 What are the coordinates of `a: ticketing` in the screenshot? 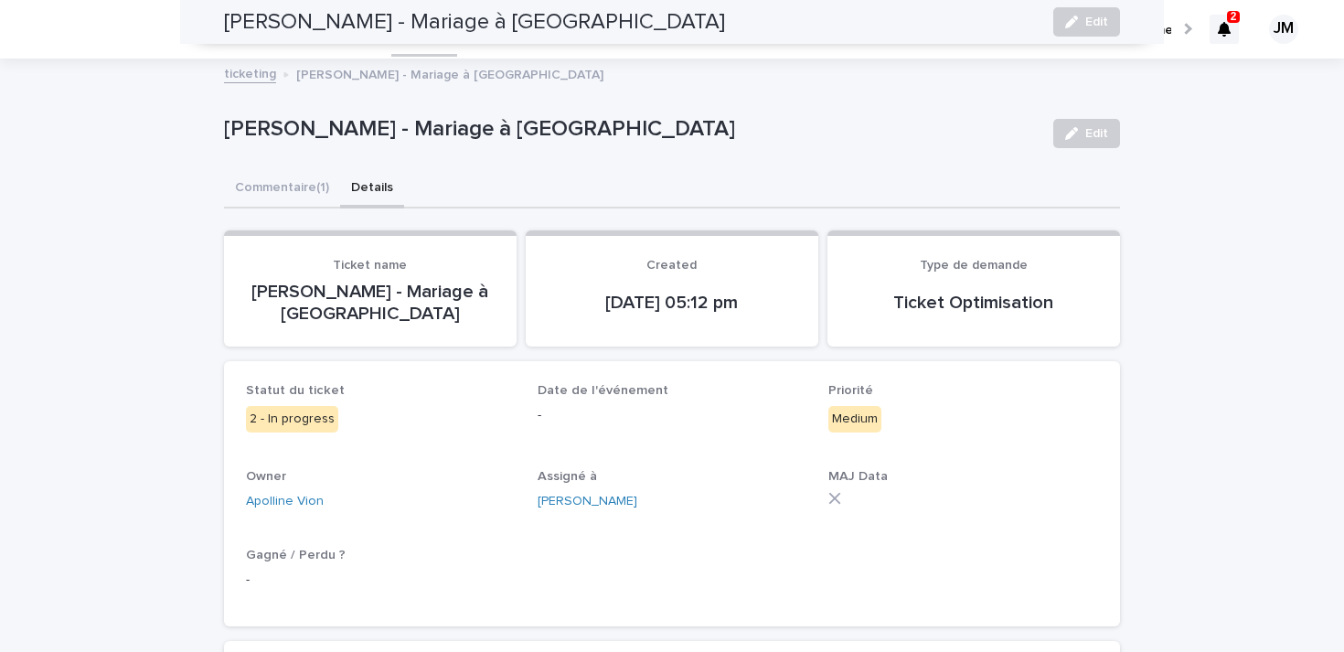 It's located at (250, 72).